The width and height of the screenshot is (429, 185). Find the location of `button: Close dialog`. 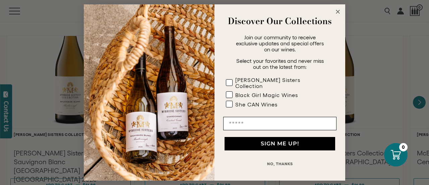

button: Close dialog is located at coordinates (338, 12).